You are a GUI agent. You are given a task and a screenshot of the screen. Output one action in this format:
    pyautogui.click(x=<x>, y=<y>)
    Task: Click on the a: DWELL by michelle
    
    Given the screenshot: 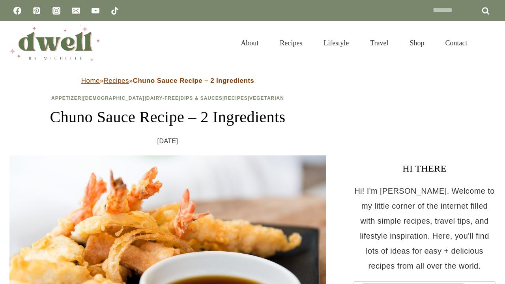 What is the action you would take?
    pyautogui.click(x=55, y=43)
    